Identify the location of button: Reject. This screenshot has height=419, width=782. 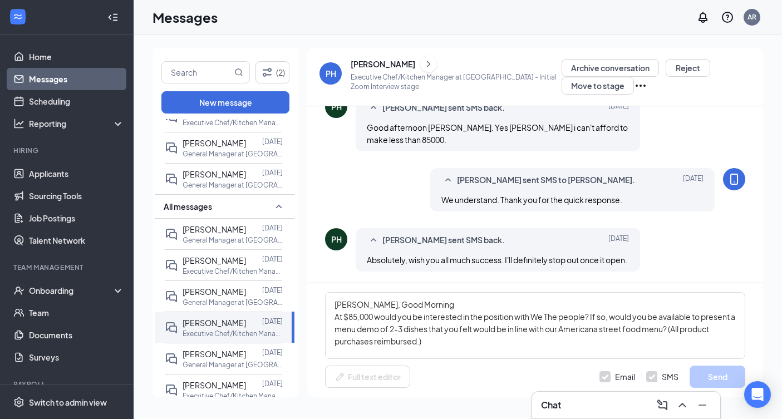
(688, 68).